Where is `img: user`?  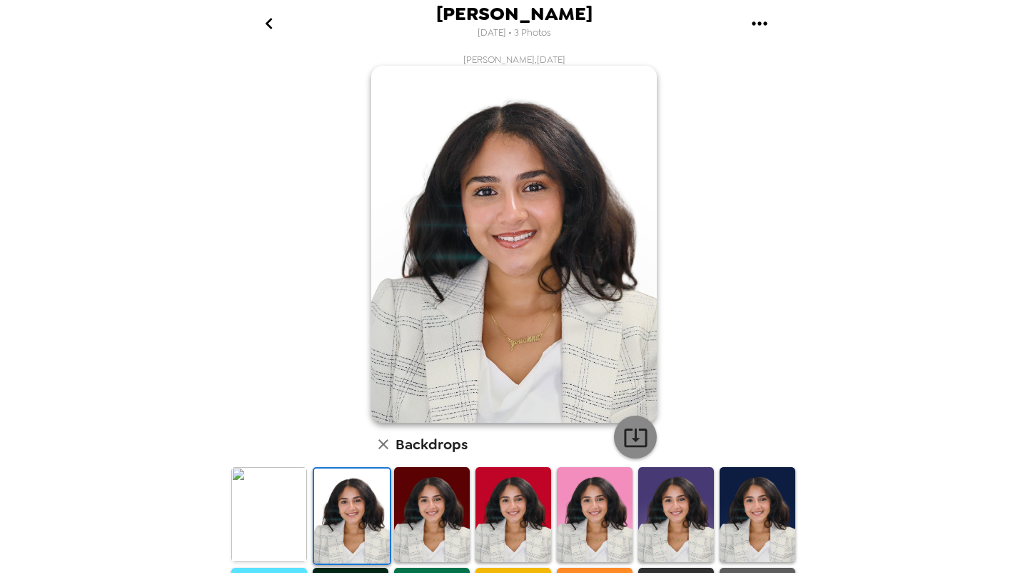 img: user is located at coordinates (514, 244).